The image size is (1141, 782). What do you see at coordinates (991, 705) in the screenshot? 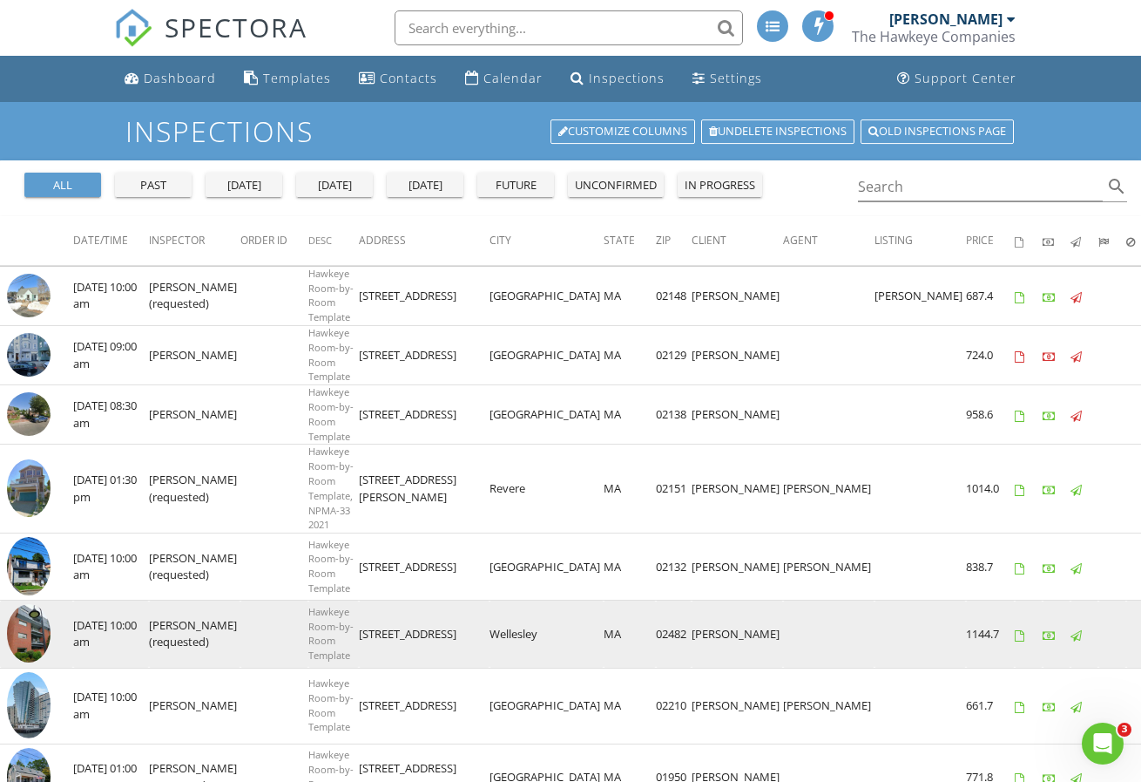
I see `td: 661.7` at bounding box center [991, 705].